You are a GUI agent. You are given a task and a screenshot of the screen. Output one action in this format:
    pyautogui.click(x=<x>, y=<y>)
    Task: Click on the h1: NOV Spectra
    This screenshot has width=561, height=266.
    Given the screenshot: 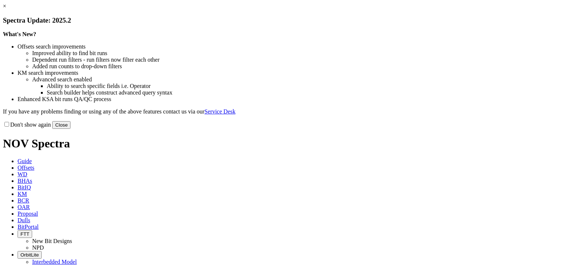 What is the action you would take?
    pyautogui.click(x=281, y=144)
    